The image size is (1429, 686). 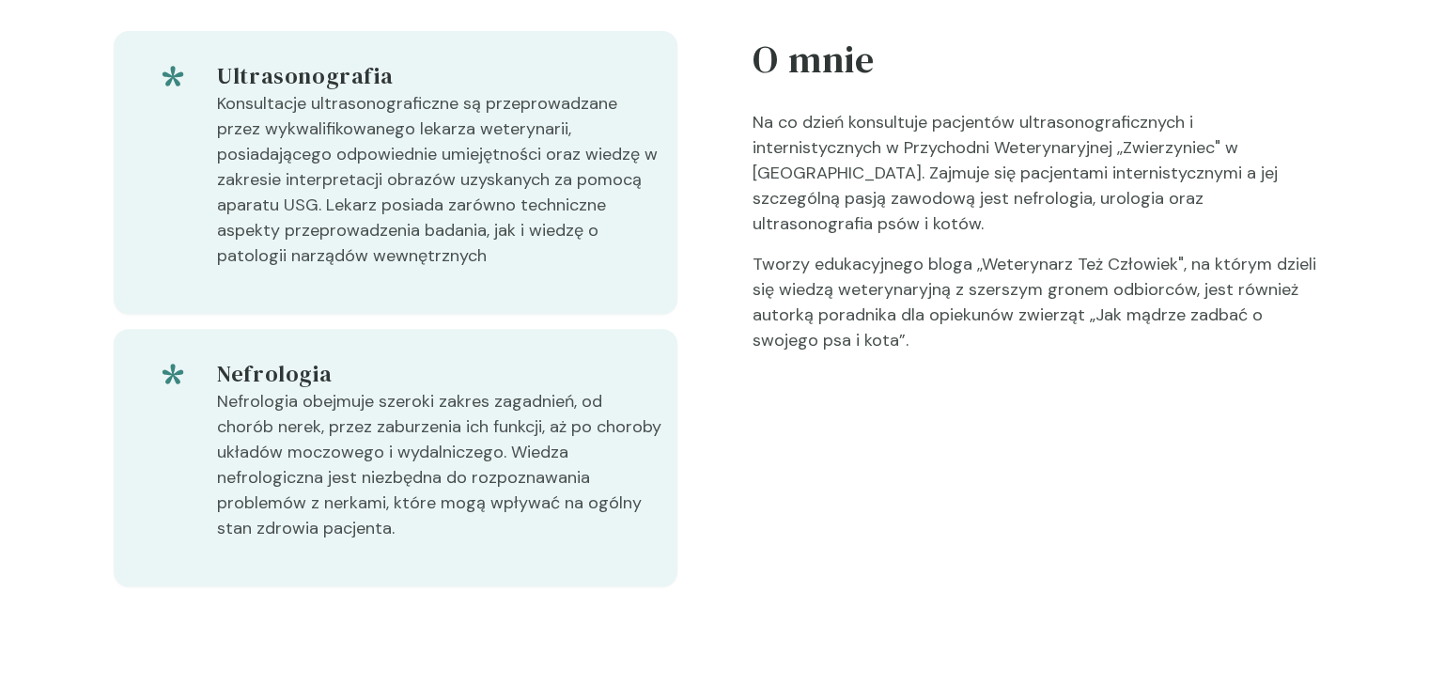 I want to click on h5: Ultrasonografia, so click(x=439, y=76).